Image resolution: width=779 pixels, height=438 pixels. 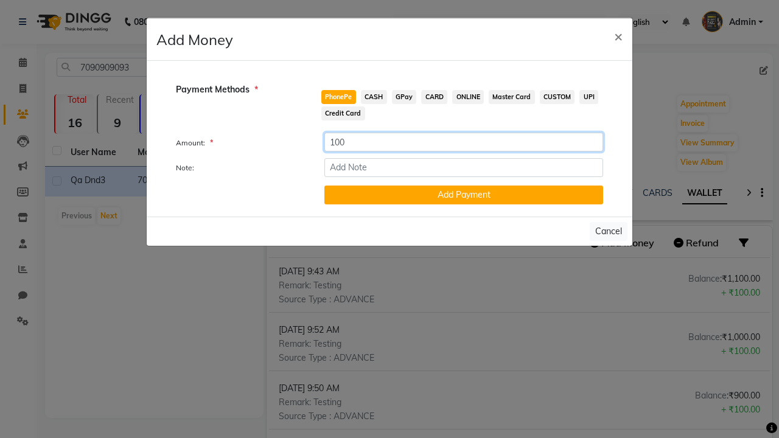 What do you see at coordinates (339, 97) in the screenshot?
I see `span: PhonePe` at bounding box center [339, 97].